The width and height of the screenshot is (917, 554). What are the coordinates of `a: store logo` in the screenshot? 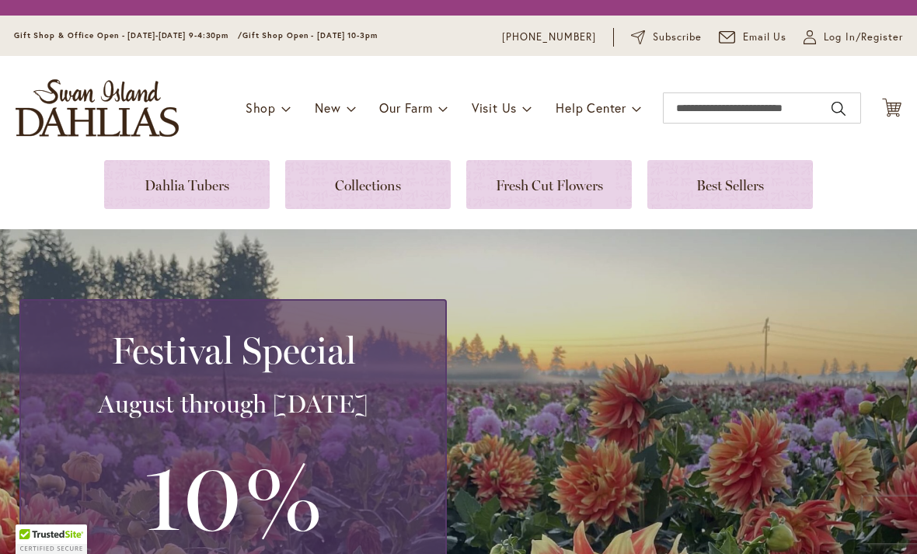 It's located at (97, 108).